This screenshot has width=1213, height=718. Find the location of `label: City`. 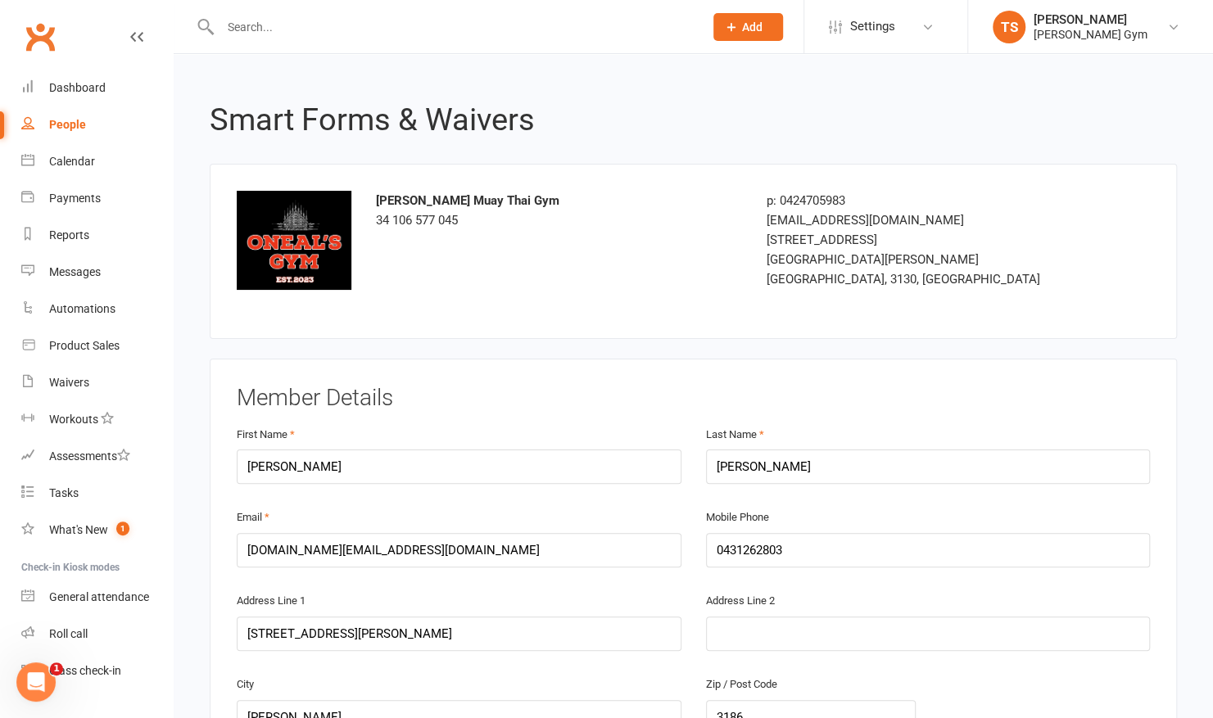

label: City is located at coordinates (245, 685).